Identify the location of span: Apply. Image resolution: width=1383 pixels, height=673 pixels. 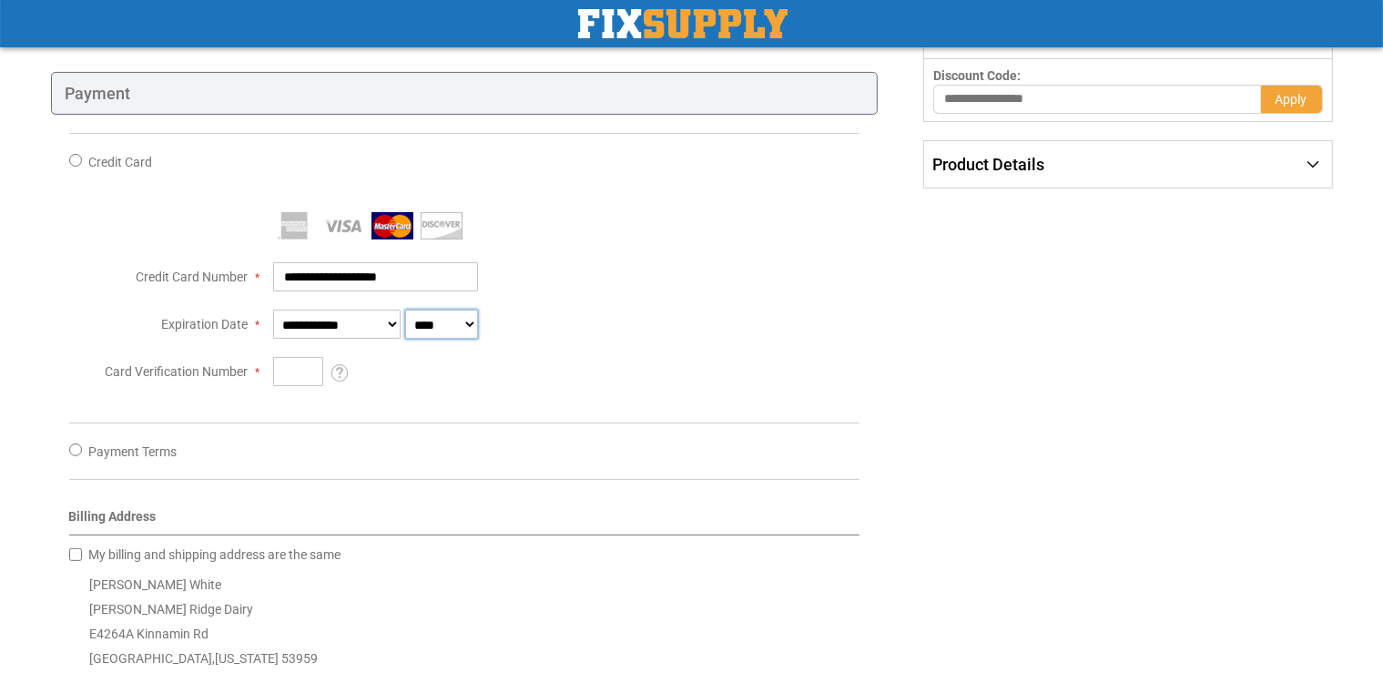
(1291, 99).